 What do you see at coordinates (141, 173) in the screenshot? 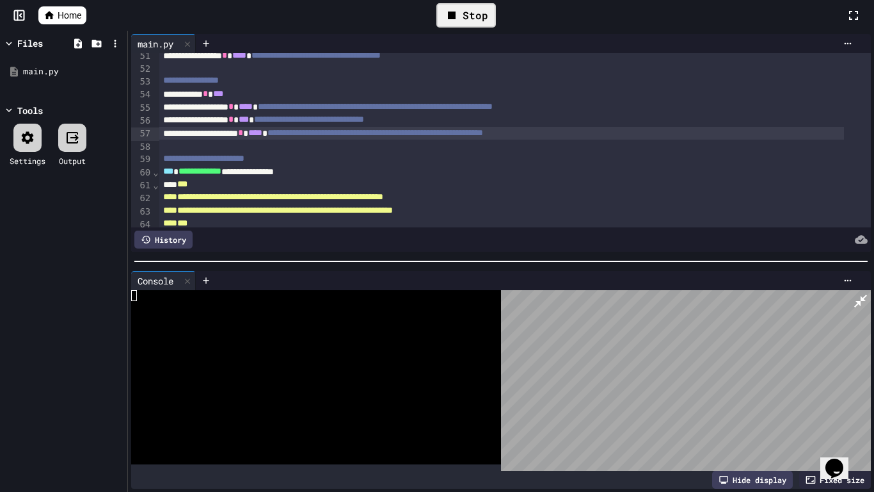
I see `div: 60` at bounding box center [141, 173].